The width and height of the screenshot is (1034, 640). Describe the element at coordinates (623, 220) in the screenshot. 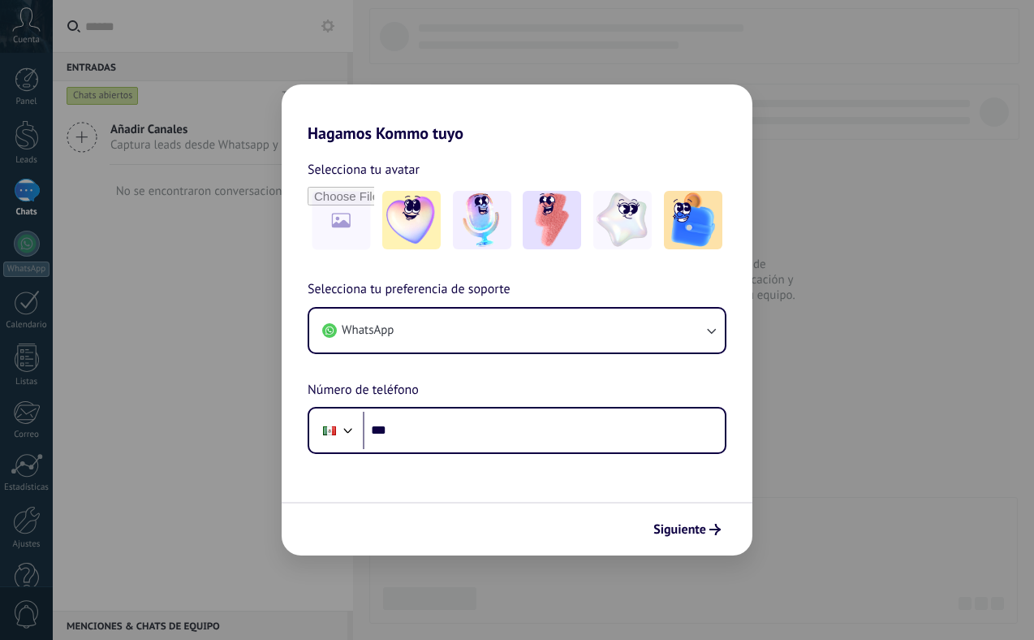

I see `img: -4.jpeg` at that location.